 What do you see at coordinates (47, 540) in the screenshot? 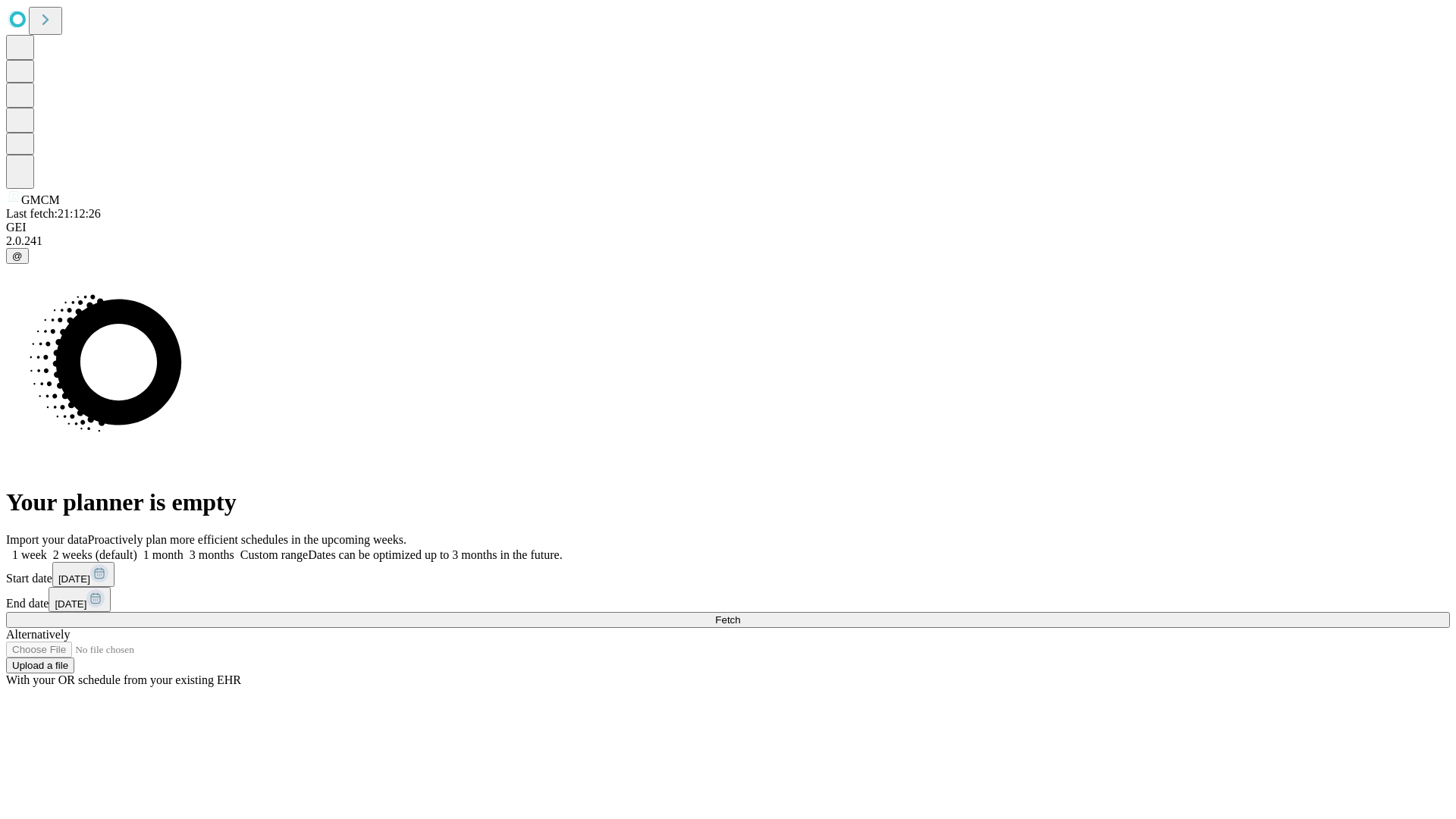
I see `span: Import your data` at bounding box center [47, 540].